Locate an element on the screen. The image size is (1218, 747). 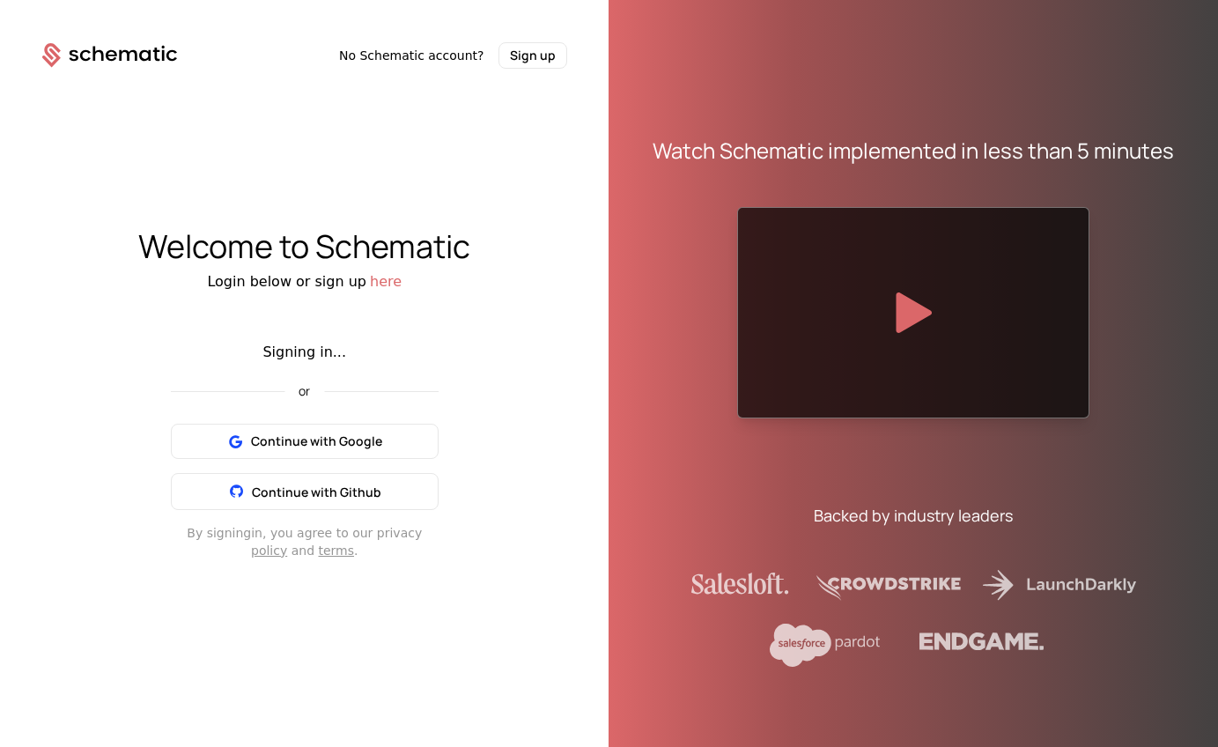
span: Continue with Github is located at coordinates (316, 492).